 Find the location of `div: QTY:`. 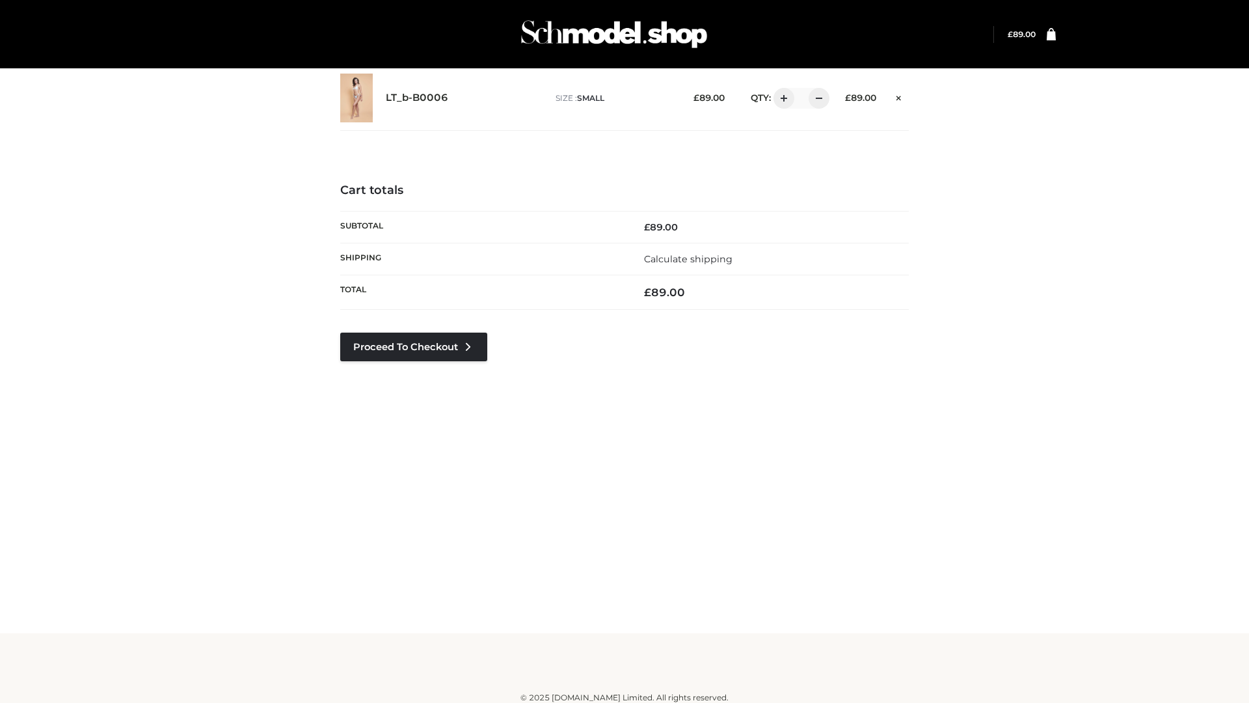

div: QTY: is located at coordinates (781, 98).